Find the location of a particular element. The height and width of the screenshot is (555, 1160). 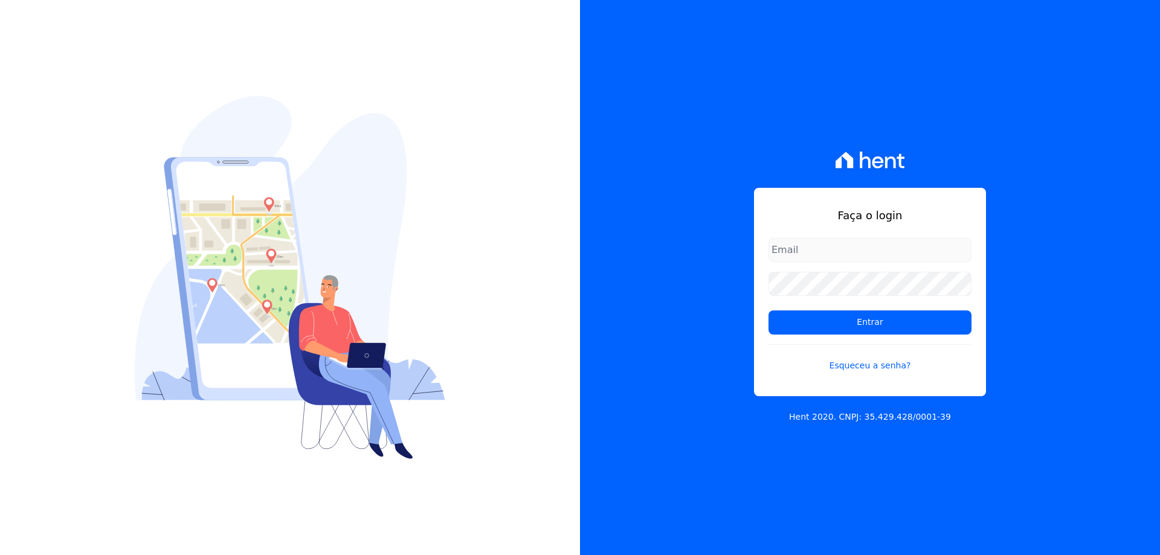

img: Login is located at coordinates (290, 277).